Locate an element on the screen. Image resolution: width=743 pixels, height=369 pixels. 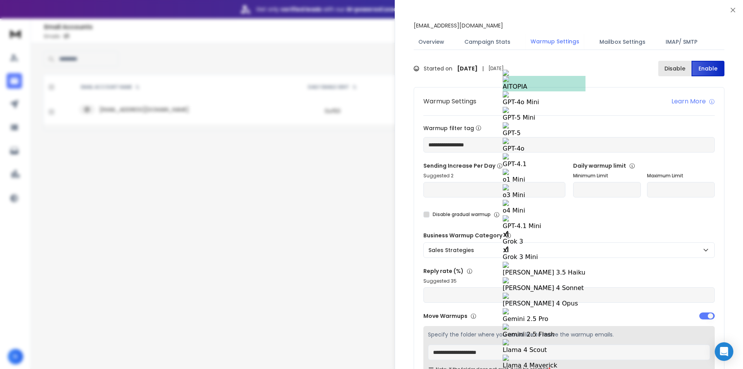
div: GPT-4o Mini is located at coordinates (544, 99).